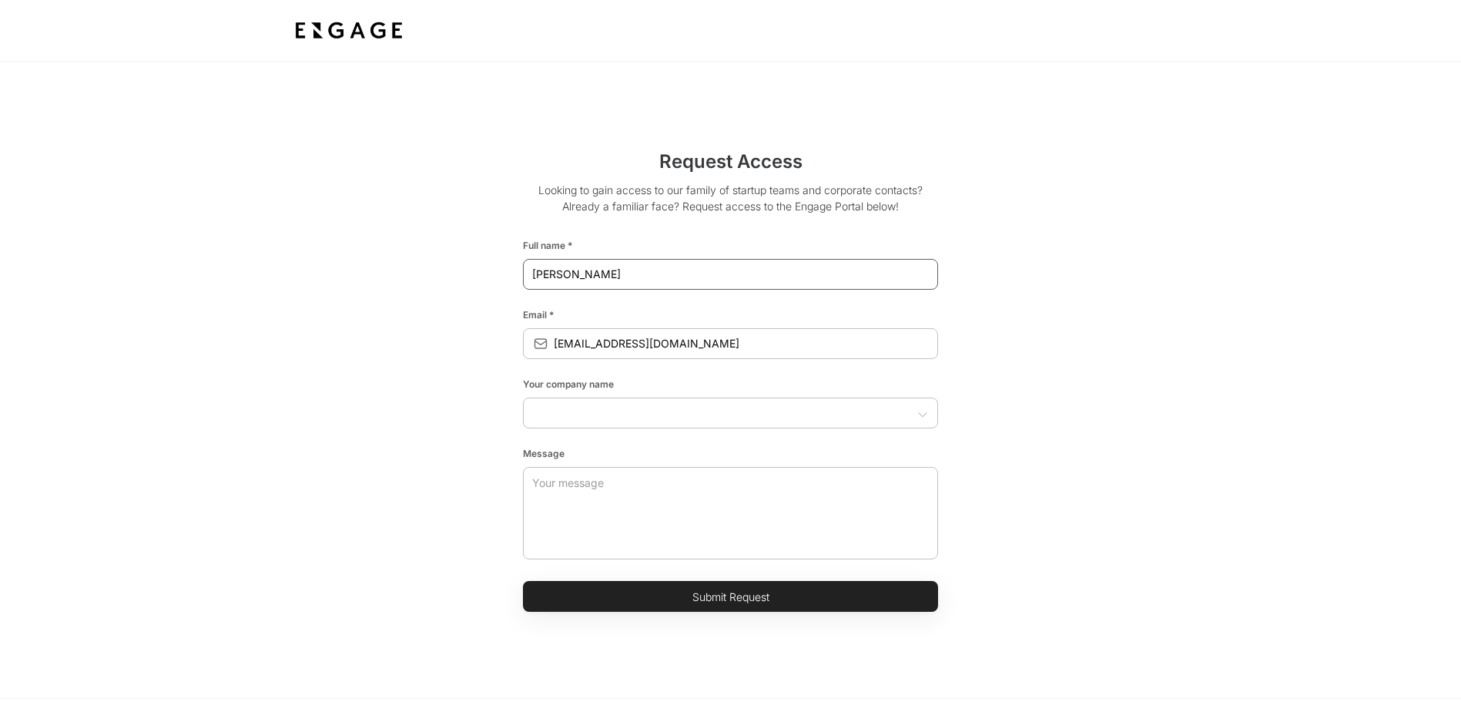  Describe the element at coordinates (746, 343) in the screenshot. I see `input: Your email` at that location.